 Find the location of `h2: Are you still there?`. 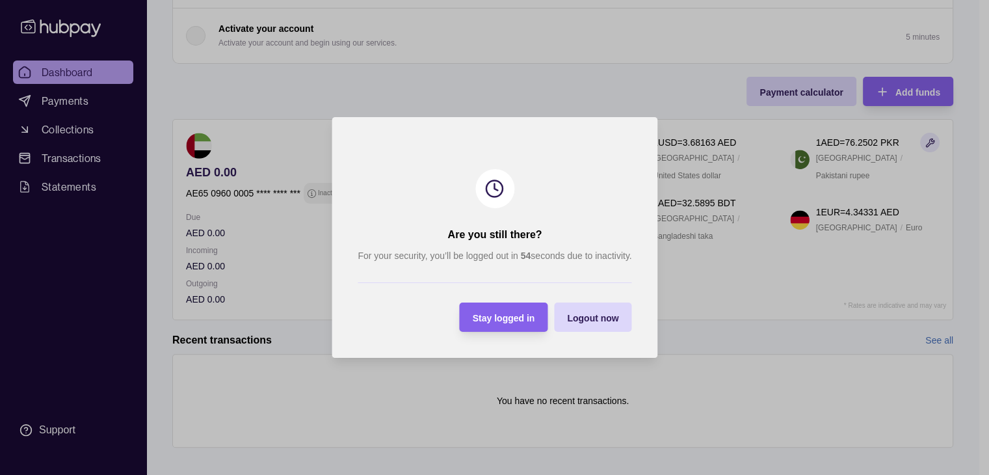

h2: Are you still there? is located at coordinates (494, 235).